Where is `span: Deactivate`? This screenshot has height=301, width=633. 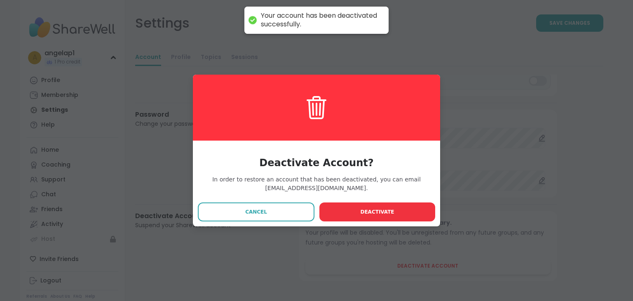 span: Deactivate is located at coordinates (377, 212).